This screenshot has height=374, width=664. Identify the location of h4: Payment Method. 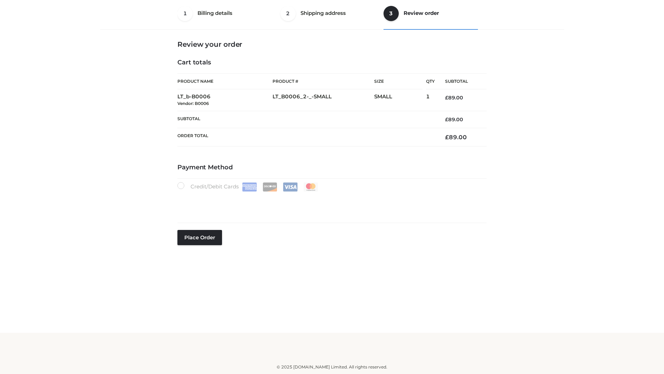
(332, 167).